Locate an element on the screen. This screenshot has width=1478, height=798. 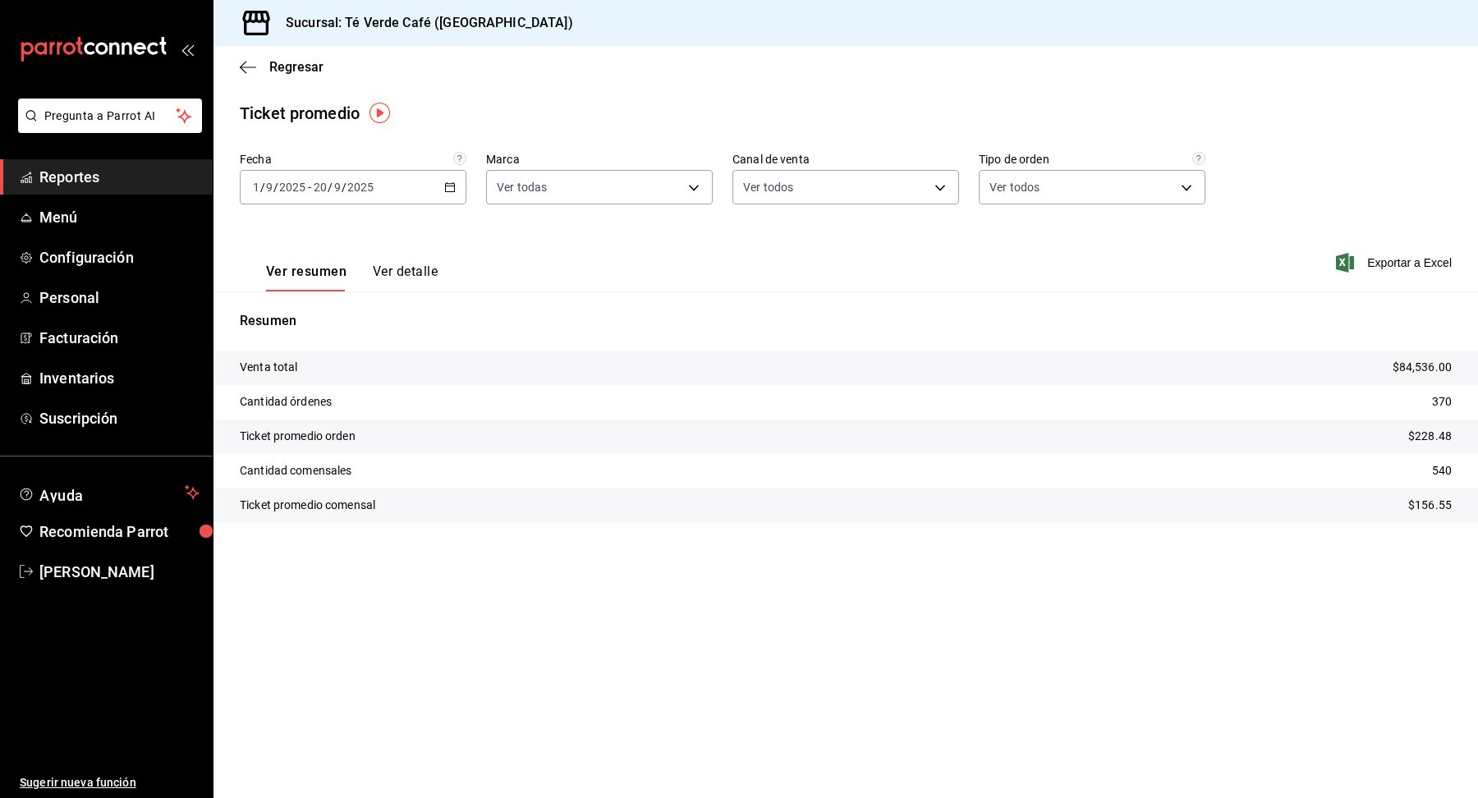
span: Suscripción is located at coordinates (119, 418).